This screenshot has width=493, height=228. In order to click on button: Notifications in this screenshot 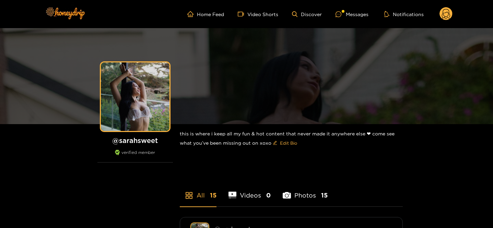, I will do `click(404, 14)`.